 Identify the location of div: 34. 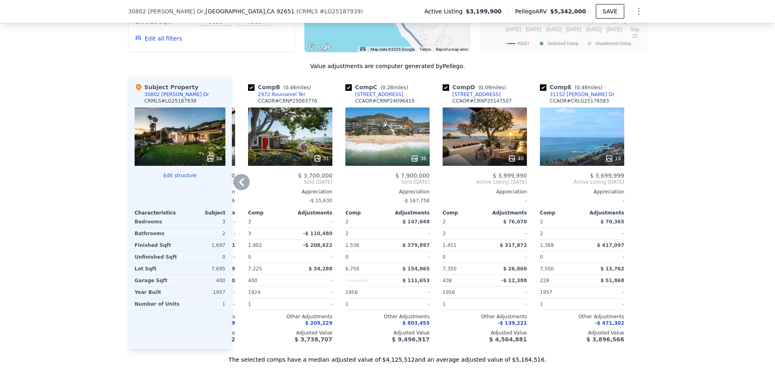
(214, 158).